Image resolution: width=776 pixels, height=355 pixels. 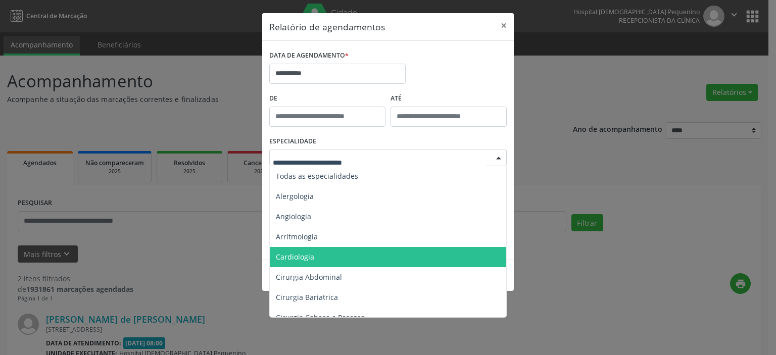 I want to click on span: Cardiologia, so click(x=295, y=257).